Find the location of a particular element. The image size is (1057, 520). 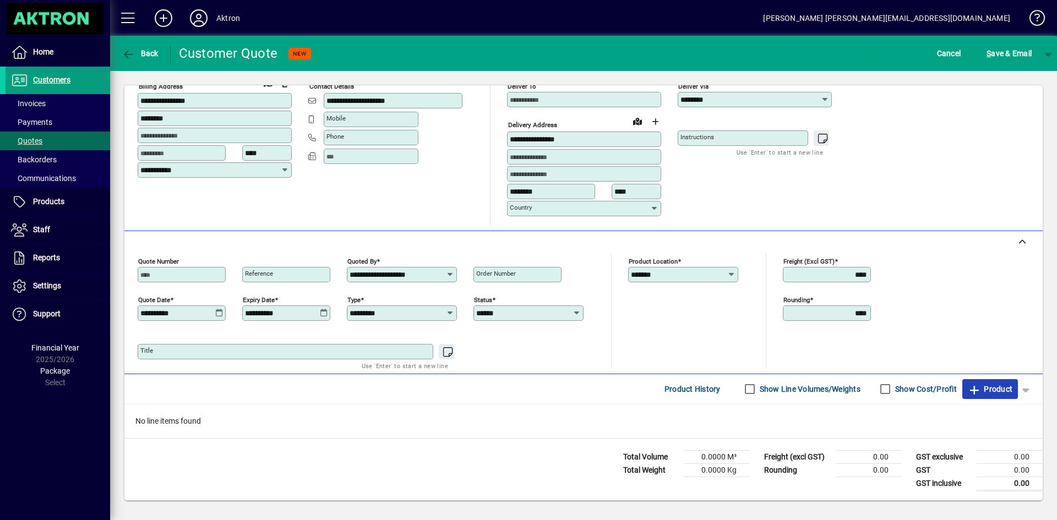

button: Save & Email is located at coordinates (1009, 53).